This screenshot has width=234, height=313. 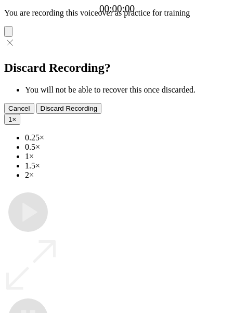 What do you see at coordinates (127, 175) in the screenshot?
I see `li: 2×` at bounding box center [127, 175].